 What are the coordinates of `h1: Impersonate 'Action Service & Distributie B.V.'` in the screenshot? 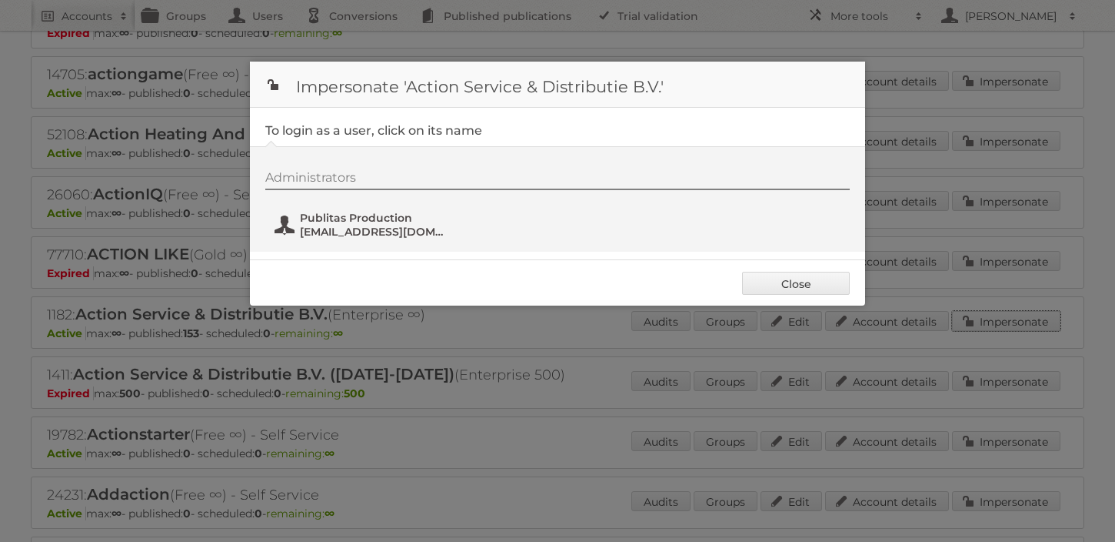 It's located at (558, 85).